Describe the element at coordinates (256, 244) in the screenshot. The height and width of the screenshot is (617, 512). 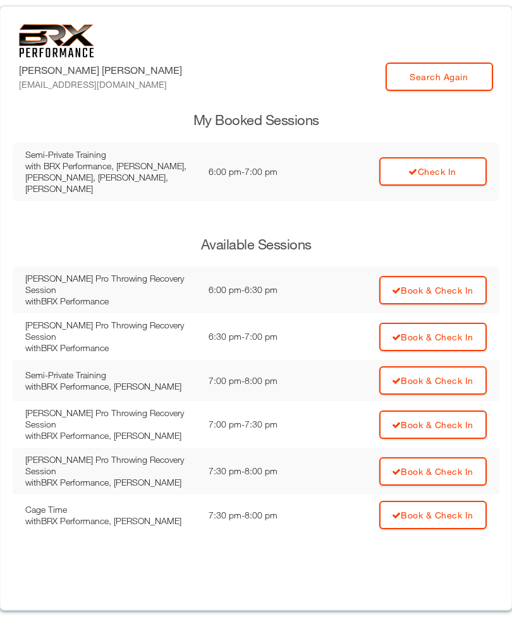
I see `h3: Available Sessions` at that location.